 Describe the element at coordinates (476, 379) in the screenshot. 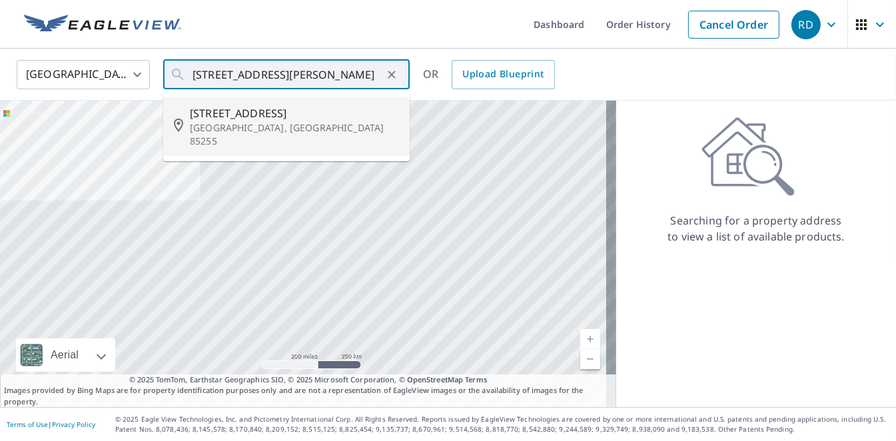

I see `a: Terms` at that location.